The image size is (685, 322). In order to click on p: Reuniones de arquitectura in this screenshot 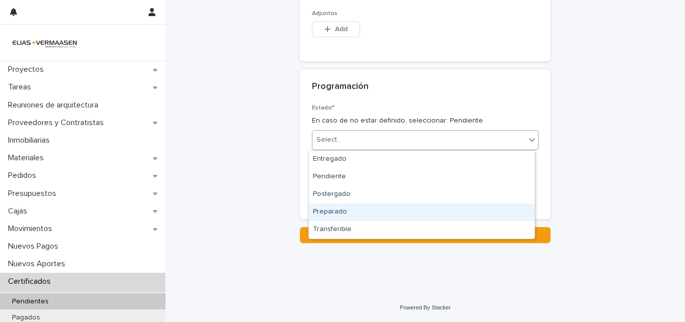, I will do `click(55, 105)`.